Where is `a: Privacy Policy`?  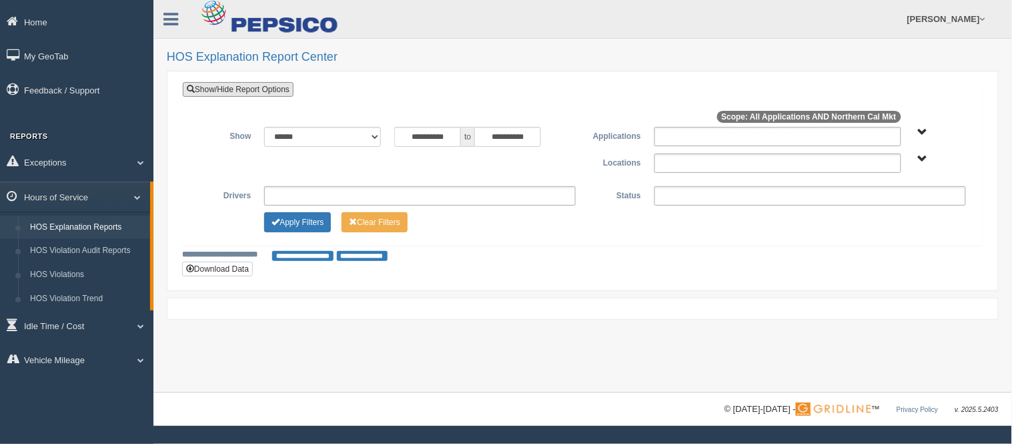 a: Privacy Policy is located at coordinates (917, 409).